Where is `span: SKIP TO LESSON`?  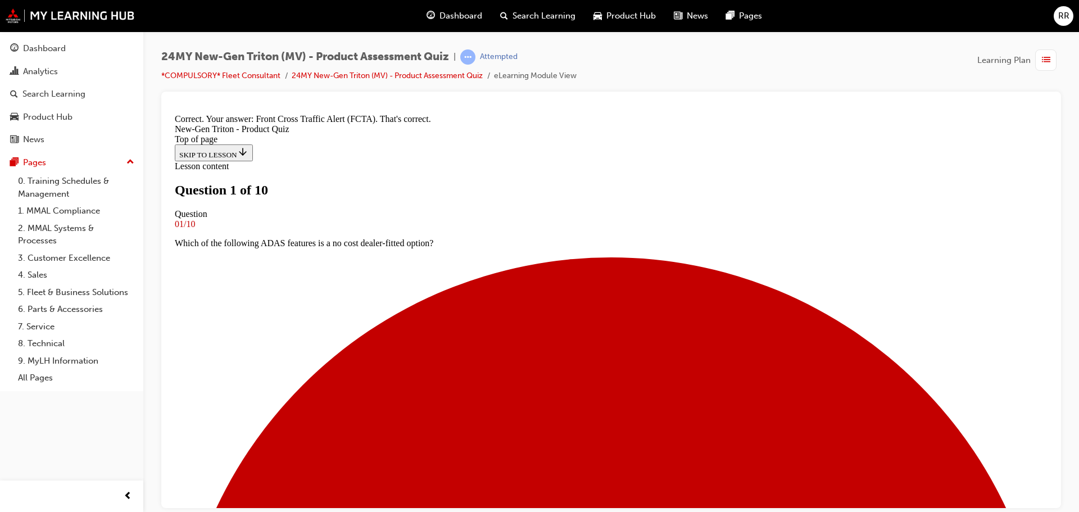
span: SKIP TO LESSON is located at coordinates (43, 45).